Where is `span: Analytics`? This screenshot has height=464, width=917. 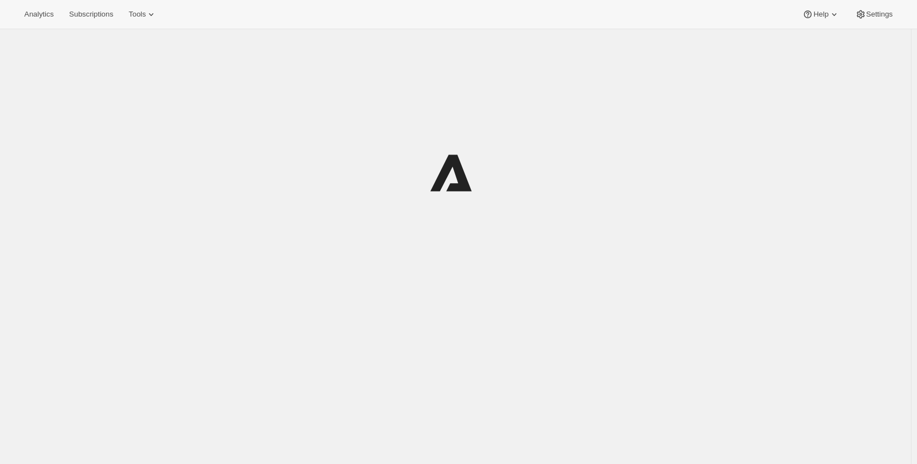
span: Analytics is located at coordinates (39, 14).